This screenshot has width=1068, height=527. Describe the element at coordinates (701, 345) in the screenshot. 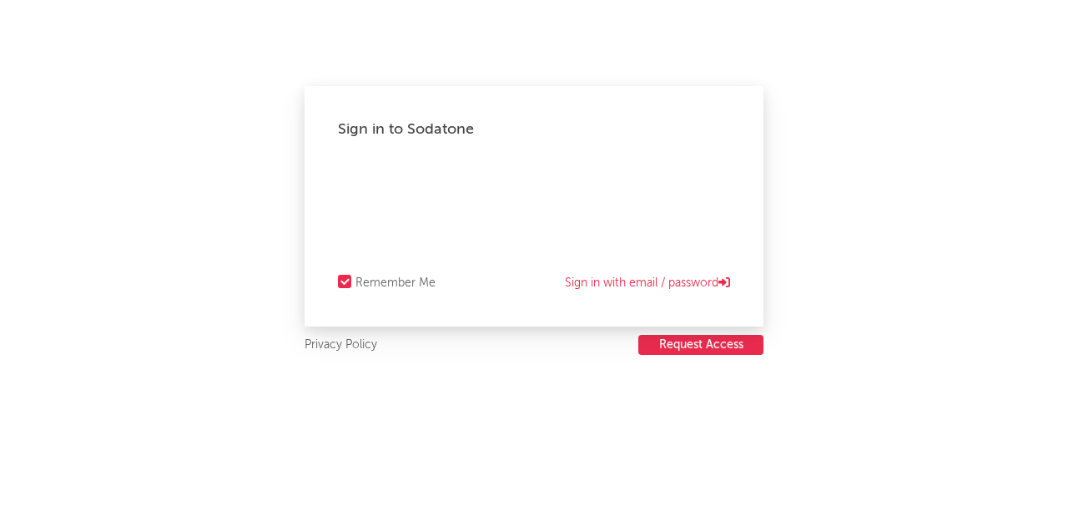

I see `button: Request Access` at that location.